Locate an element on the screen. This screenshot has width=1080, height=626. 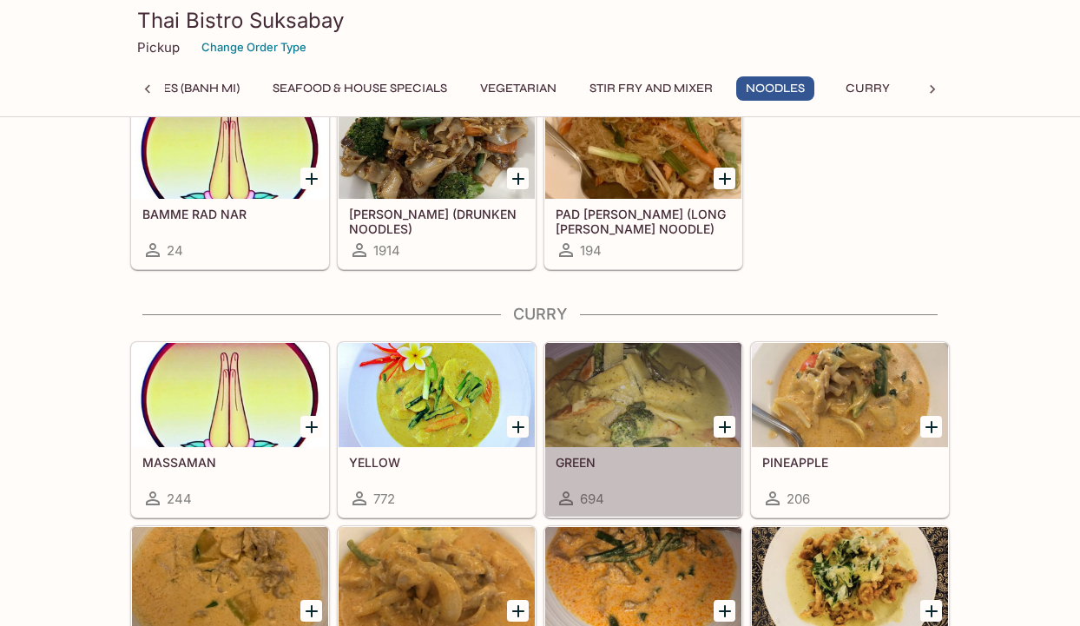
button: Add PINEAPPLE is located at coordinates (931, 426).